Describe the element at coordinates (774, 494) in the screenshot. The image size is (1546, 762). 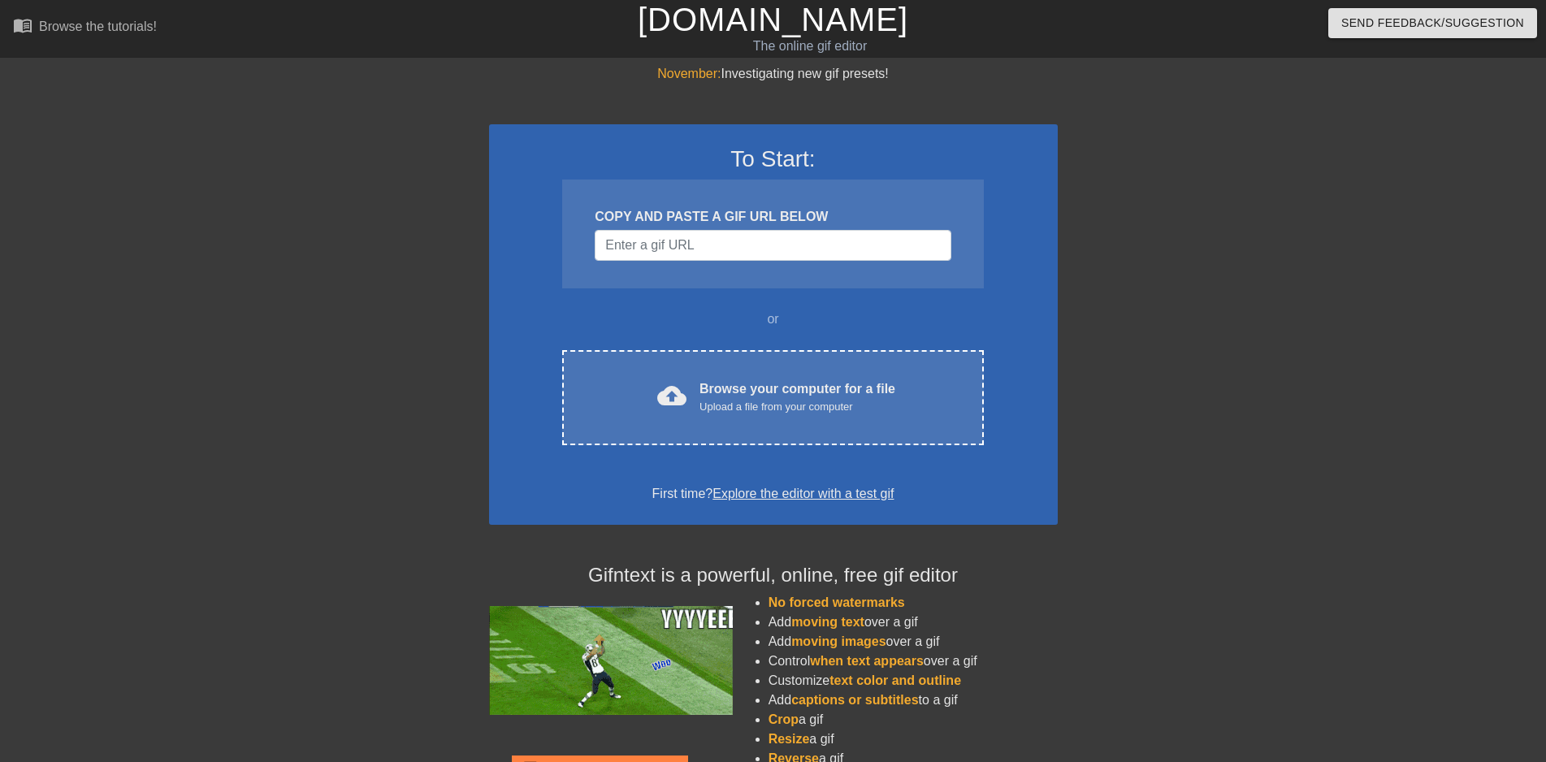
I see `div: First time?` at that location.